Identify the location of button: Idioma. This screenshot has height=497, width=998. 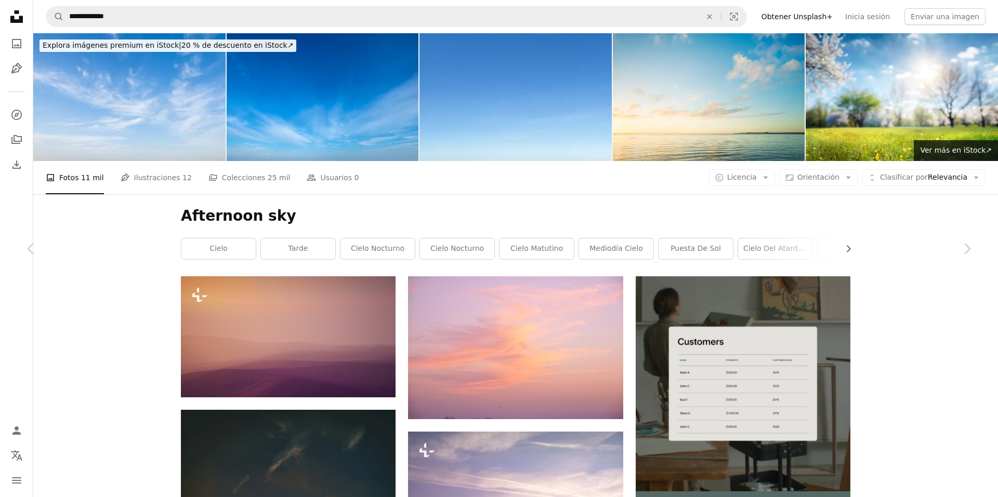
(17, 456).